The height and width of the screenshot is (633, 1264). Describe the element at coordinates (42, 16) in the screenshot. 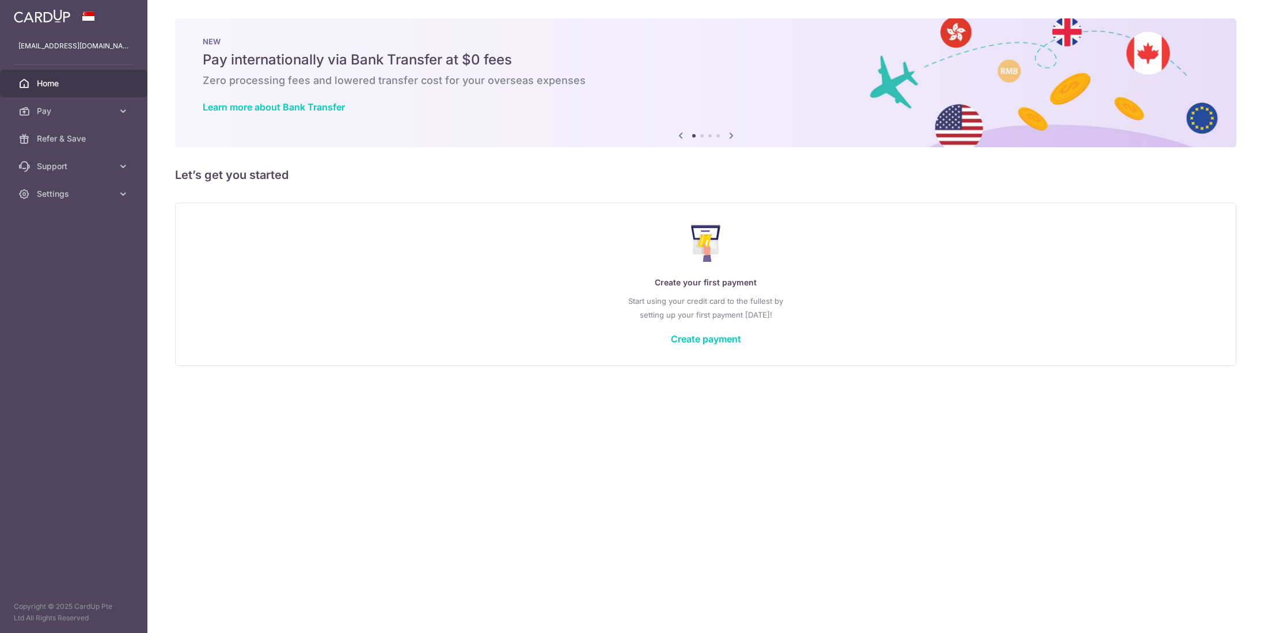

I see `img: CardUp` at that location.